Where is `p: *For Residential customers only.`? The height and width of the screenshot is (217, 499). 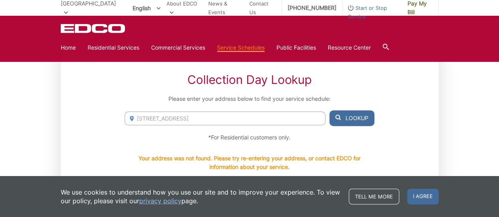
p: *For Residential customers only. is located at coordinates (249, 138).